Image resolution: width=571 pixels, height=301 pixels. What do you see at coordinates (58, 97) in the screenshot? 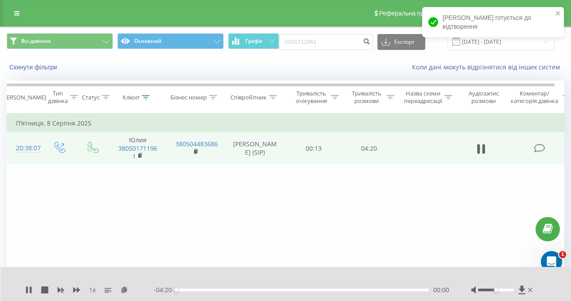
I see `div: Тип дзвінка` at bounding box center [58, 97].